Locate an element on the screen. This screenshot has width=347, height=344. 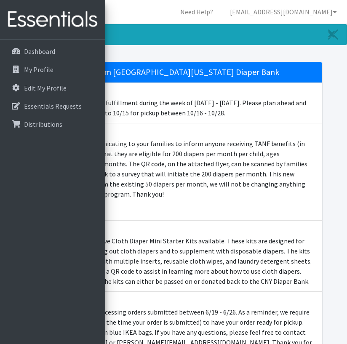
p: Distributions is located at coordinates (43, 124).